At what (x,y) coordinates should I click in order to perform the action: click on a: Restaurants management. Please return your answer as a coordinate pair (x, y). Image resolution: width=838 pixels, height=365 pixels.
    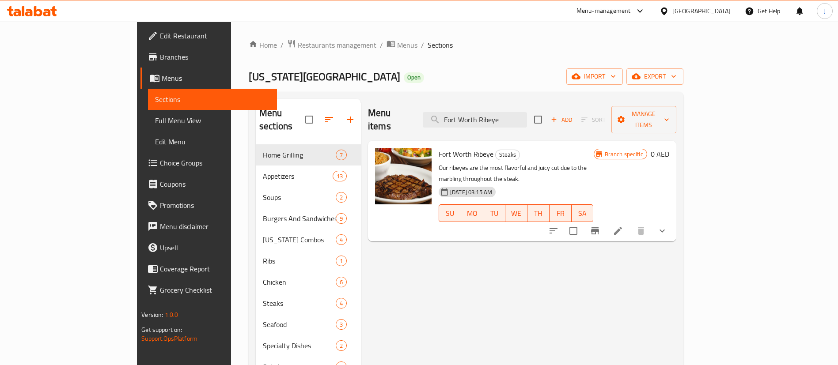
    Looking at the image, I should click on (332, 45).